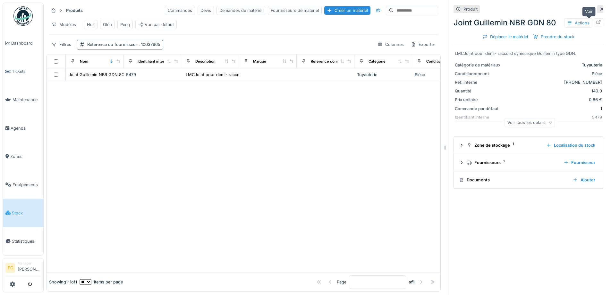 Image resolution: width=611 pixels, height=295 pixels. What do you see at coordinates (377, 61) in the screenshot?
I see `div: Catégorie` at bounding box center [377, 61].